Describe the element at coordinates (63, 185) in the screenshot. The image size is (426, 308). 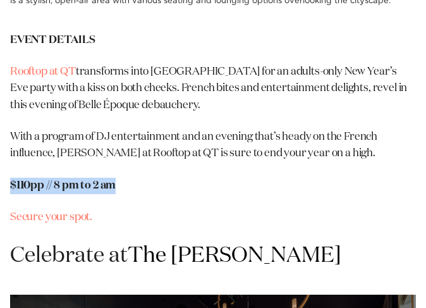
I see `strong: $110pp // 8 pm to 2 am` at that location.